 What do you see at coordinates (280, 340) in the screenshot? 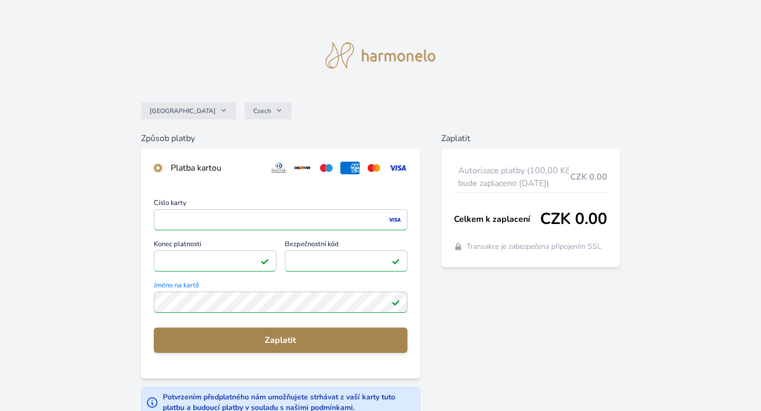
I see `button: Zaplatit` at bounding box center [280, 340].